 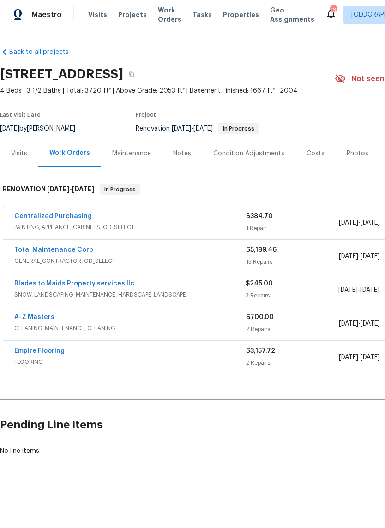 What do you see at coordinates (315, 154) in the screenshot?
I see `div: Costs` at bounding box center [315, 154].